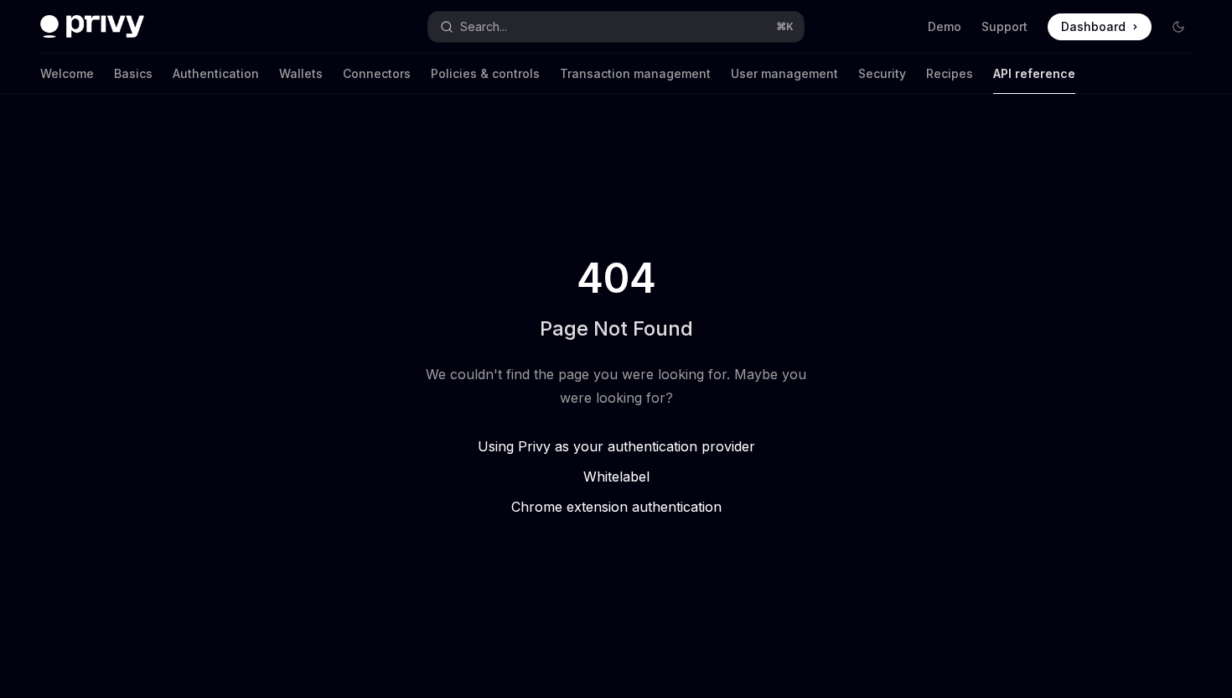  Describe the element at coordinates (616, 506) in the screenshot. I see `a: Chrome extension authentication` at that location.